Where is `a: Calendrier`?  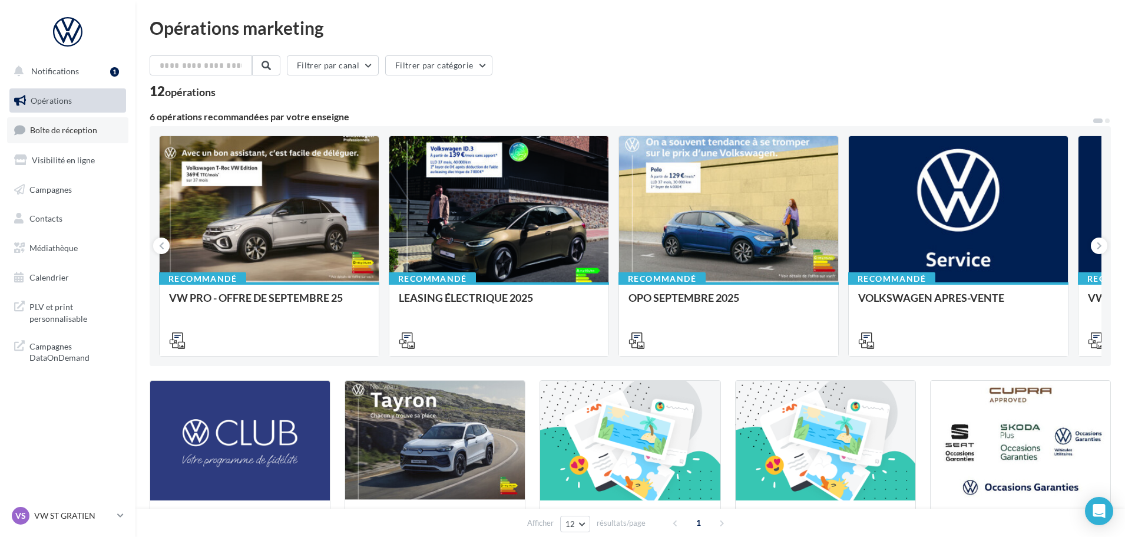
a: Calendrier is located at coordinates (68, 277).